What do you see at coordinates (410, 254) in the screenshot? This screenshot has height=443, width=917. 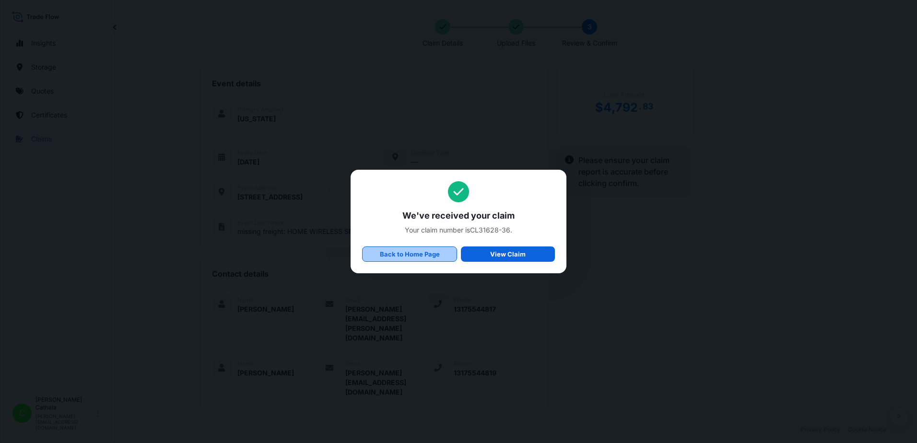 I see `p: Back to Home Page` at bounding box center [410, 254].